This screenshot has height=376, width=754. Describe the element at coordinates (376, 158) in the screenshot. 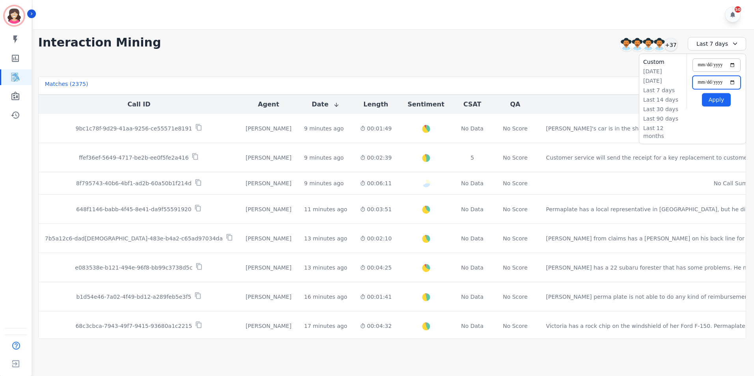

I see `div: 00:02:39` at that location.